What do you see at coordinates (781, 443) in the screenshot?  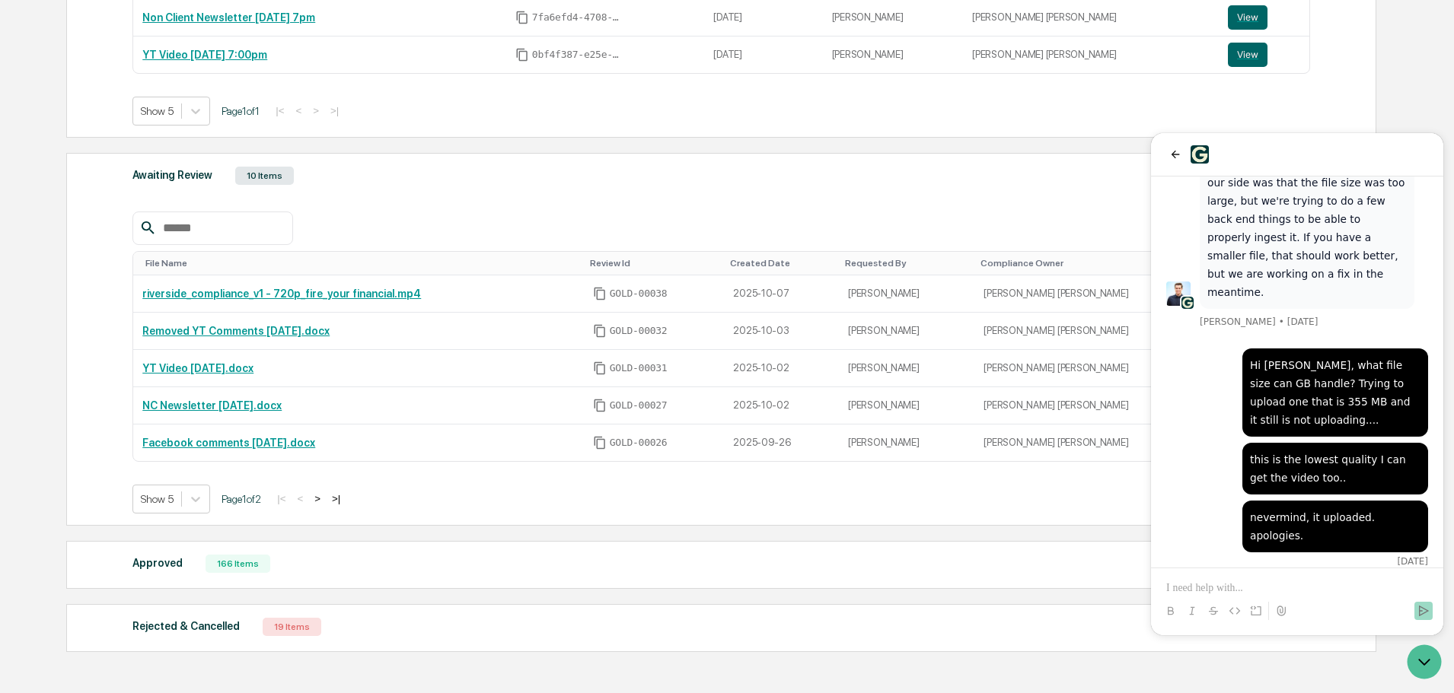 I see `td: 2025-09-26` at bounding box center [781, 443].